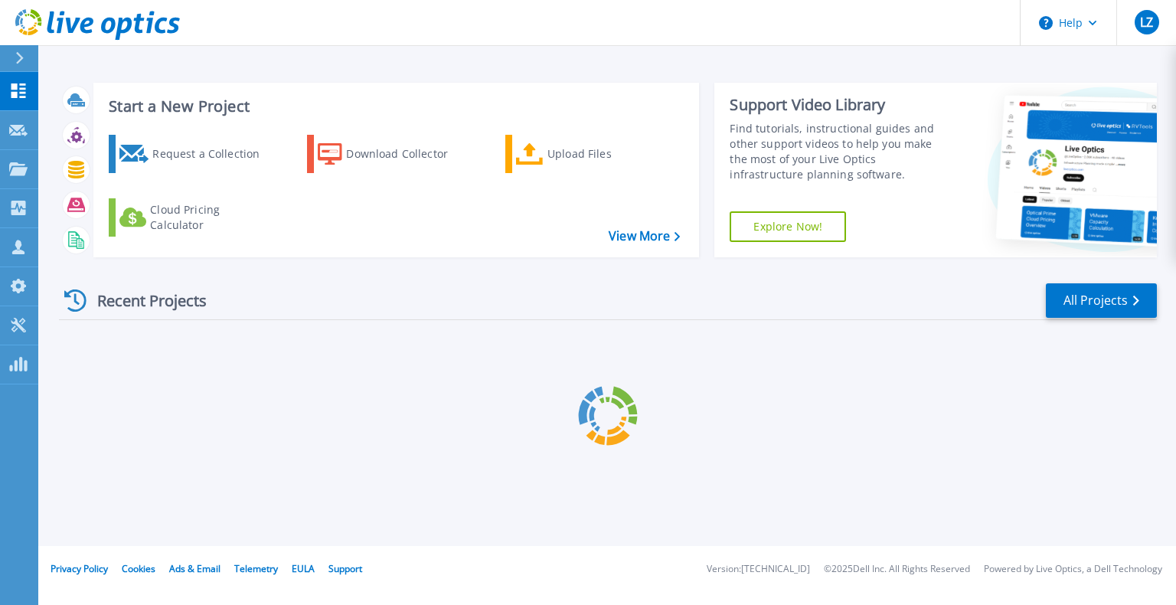  Describe the element at coordinates (194, 217) in the screenshot. I see `a: Cloud Pricing Calculator` at that location.